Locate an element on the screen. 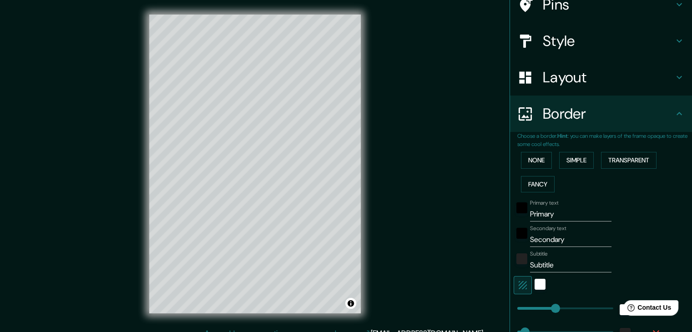 The image size is (692, 332). button: None is located at coordinates (536, 160).